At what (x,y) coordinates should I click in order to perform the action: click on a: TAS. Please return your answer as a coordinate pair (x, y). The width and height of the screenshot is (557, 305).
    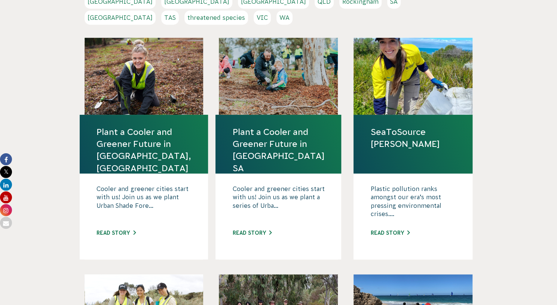
    Looking at the image, I should click on (170, 18).